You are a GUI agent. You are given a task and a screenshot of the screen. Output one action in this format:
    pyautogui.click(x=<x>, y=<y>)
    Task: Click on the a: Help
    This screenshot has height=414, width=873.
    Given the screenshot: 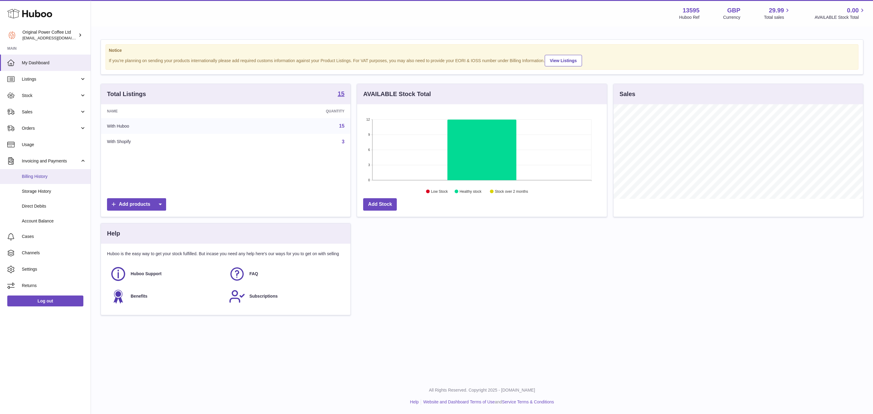 What is the action you would take?
    pyautogui.click(x=414, y=402)
    